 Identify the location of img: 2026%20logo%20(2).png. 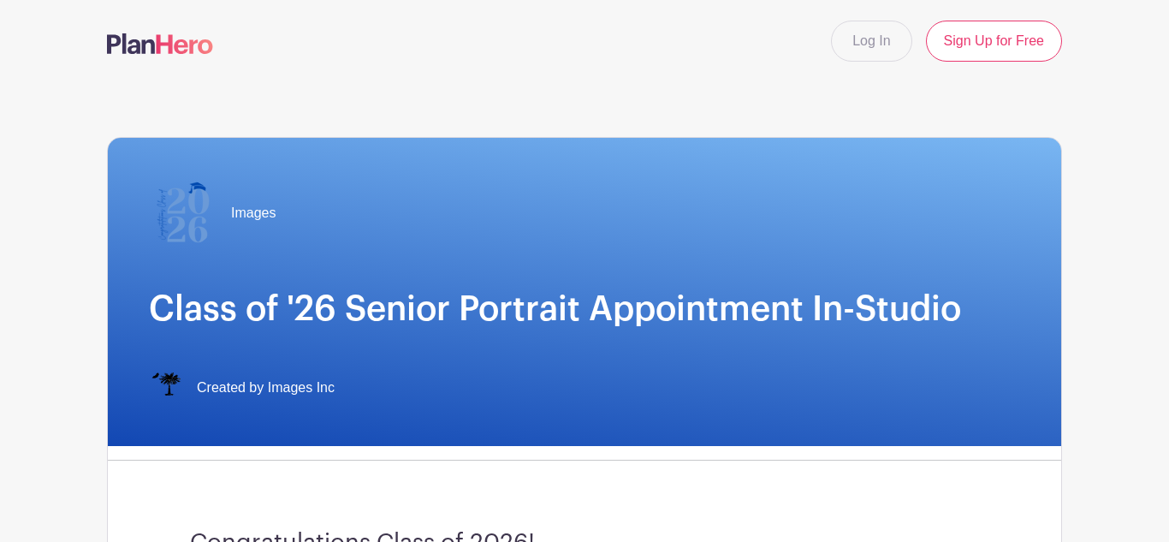
(183, 213).